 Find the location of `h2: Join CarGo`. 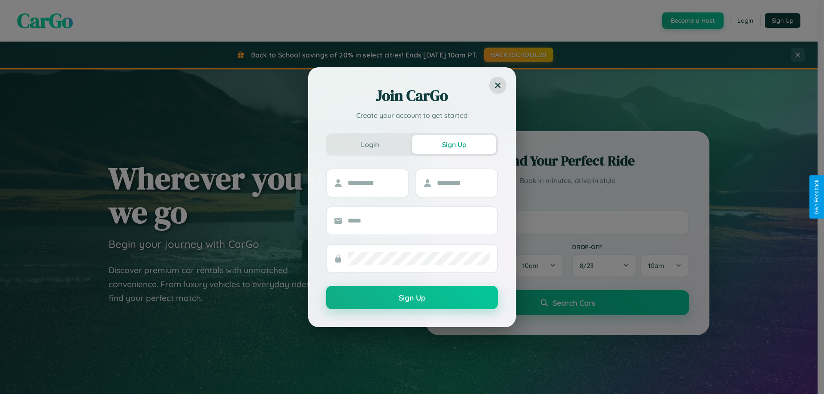

h2: Join CarGo is located at coordinates (412, 96).